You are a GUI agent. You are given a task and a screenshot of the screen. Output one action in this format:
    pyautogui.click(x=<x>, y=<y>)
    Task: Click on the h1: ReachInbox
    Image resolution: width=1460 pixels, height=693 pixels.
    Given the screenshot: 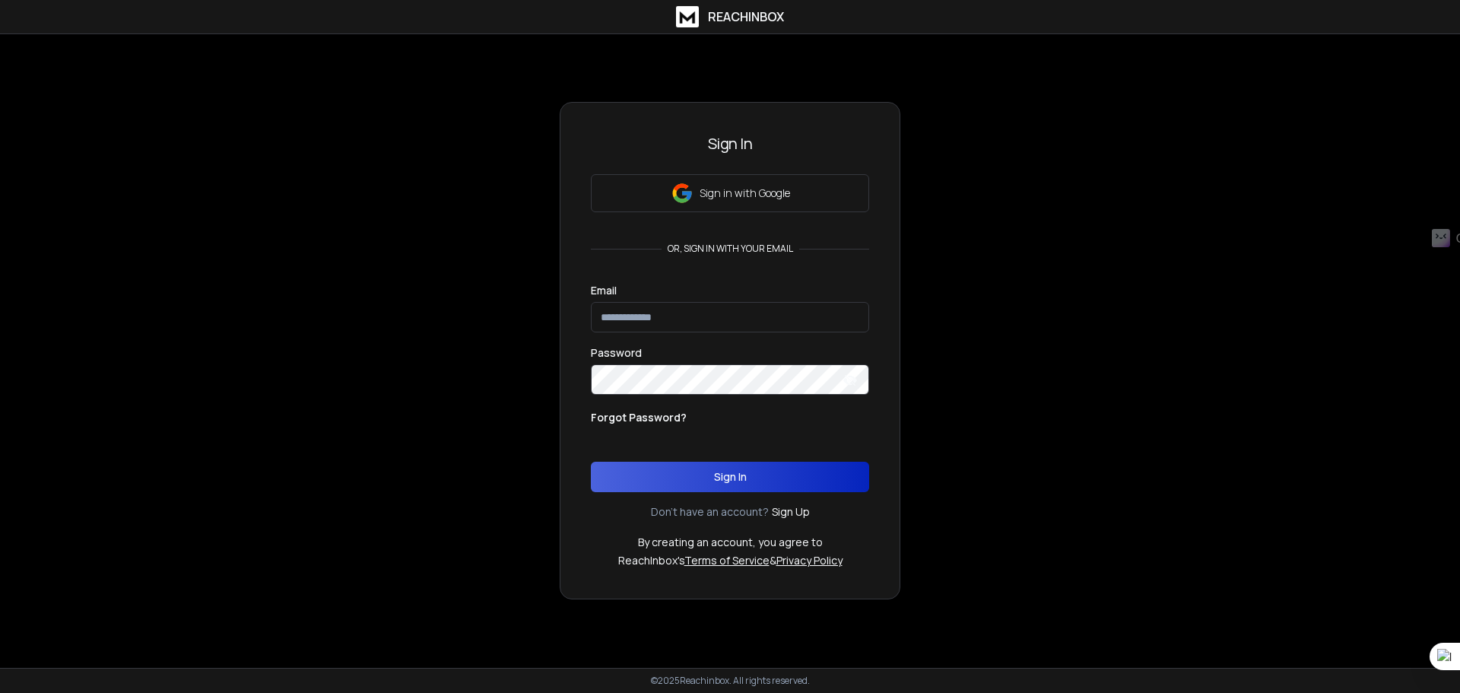 What is the action you would take?
    pyautogui.click(x=746, y=17)
    